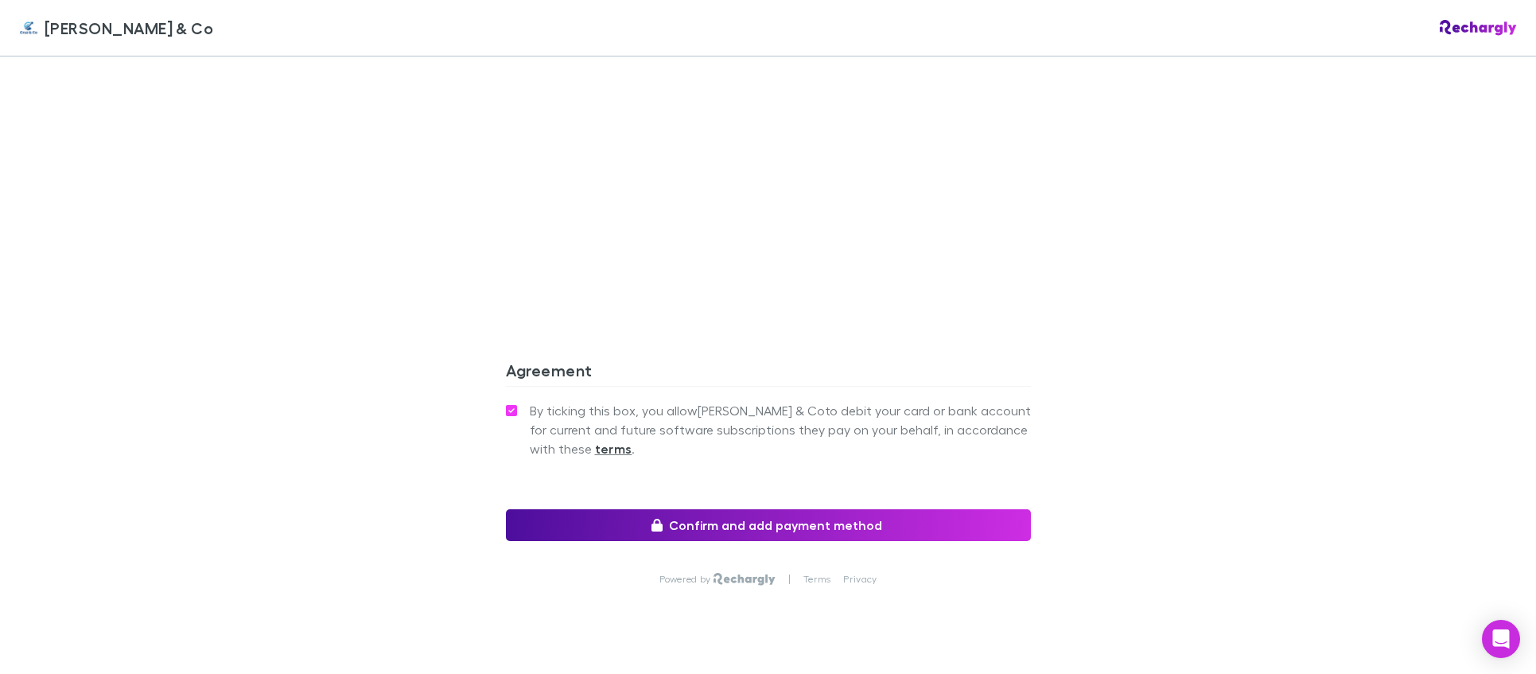 The image size is (1536, 674). Describe the element at coordinates (769, 525) in the screenshot. I see `button: Confirm and add payment method` at that location.